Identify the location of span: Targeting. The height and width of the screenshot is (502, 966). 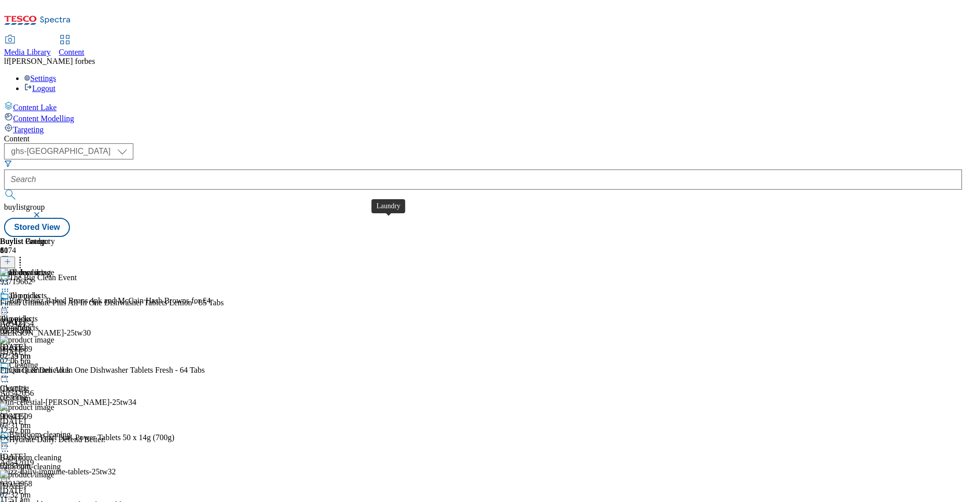
(28, 129).